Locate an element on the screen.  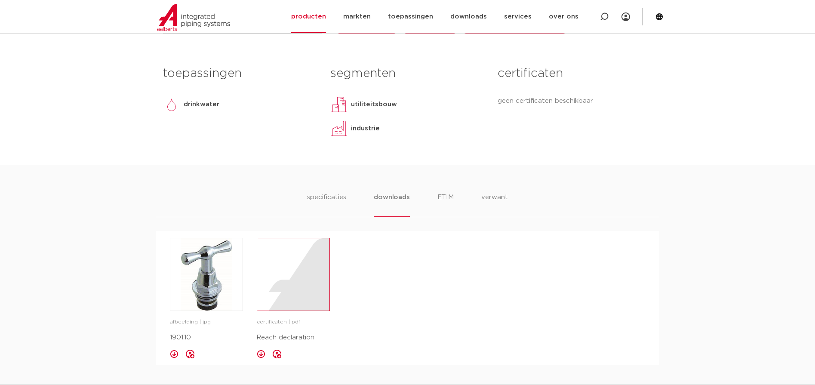
a: image for 1901.10 is located at coordinates (207, 275).